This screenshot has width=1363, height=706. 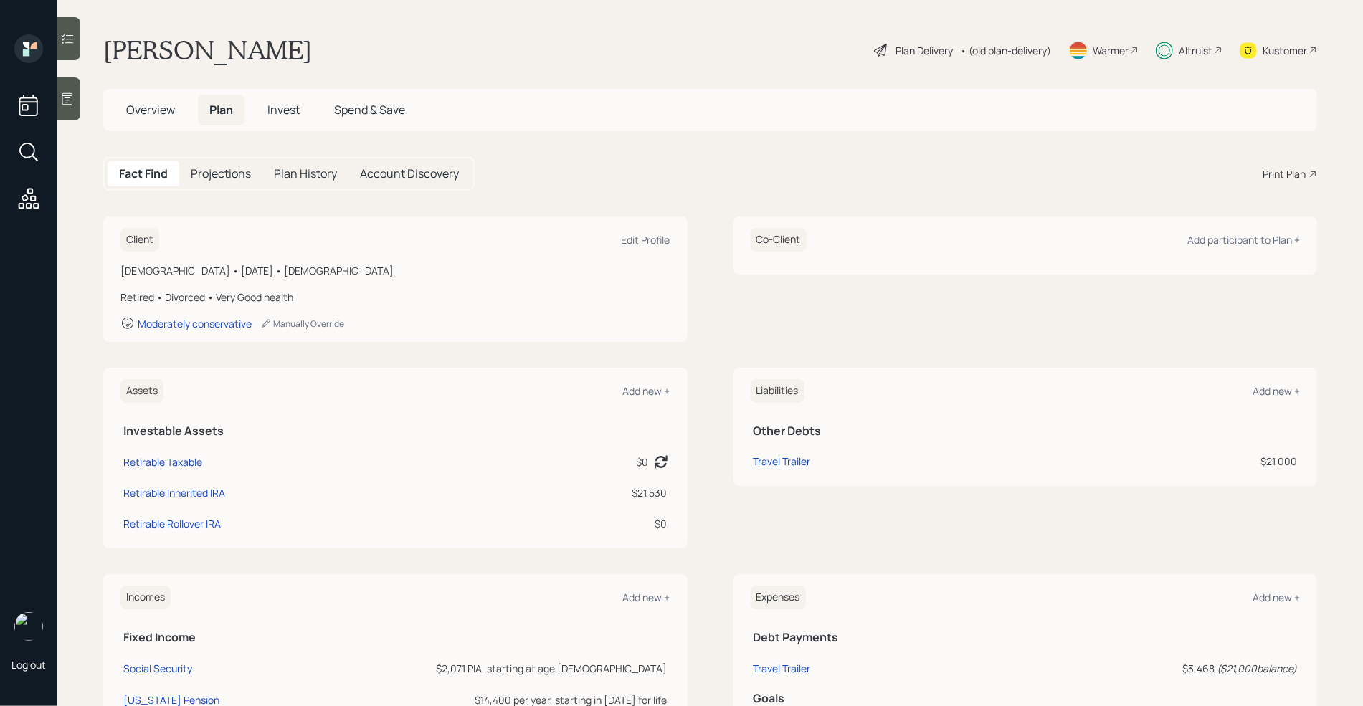 What do you see at coordinates (283, 110) in the screenshot?
I see `span: Invest` at bounding box center [283, 110].